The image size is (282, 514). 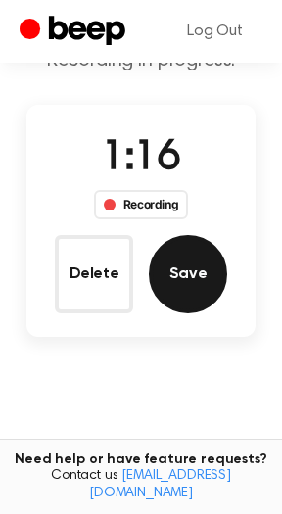 I want to click on div: Recording, so click(x=141, y=205).